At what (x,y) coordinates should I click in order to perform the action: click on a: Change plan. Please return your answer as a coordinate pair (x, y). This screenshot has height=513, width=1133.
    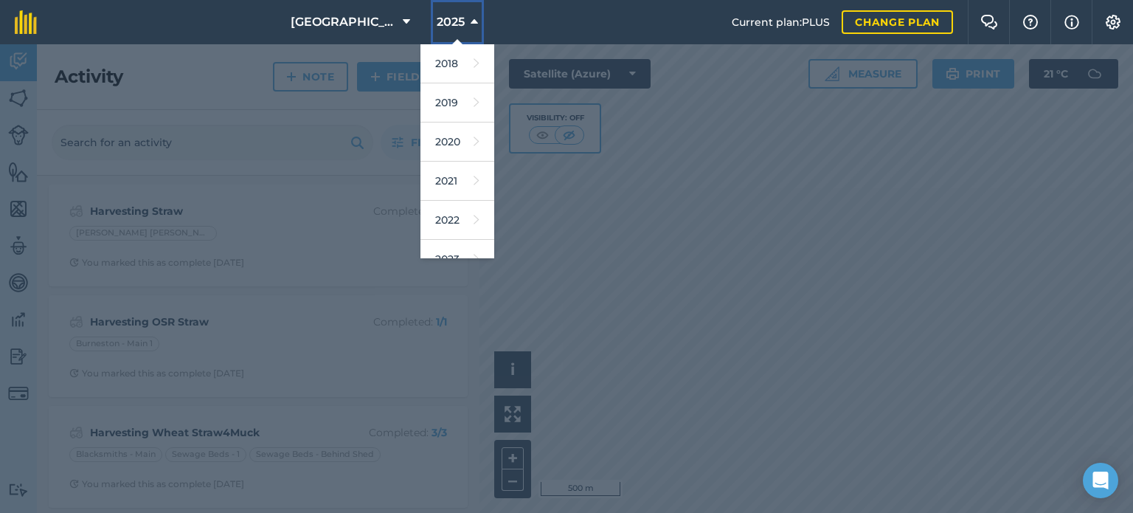
    Looking at the image, I should click on (897, 22).